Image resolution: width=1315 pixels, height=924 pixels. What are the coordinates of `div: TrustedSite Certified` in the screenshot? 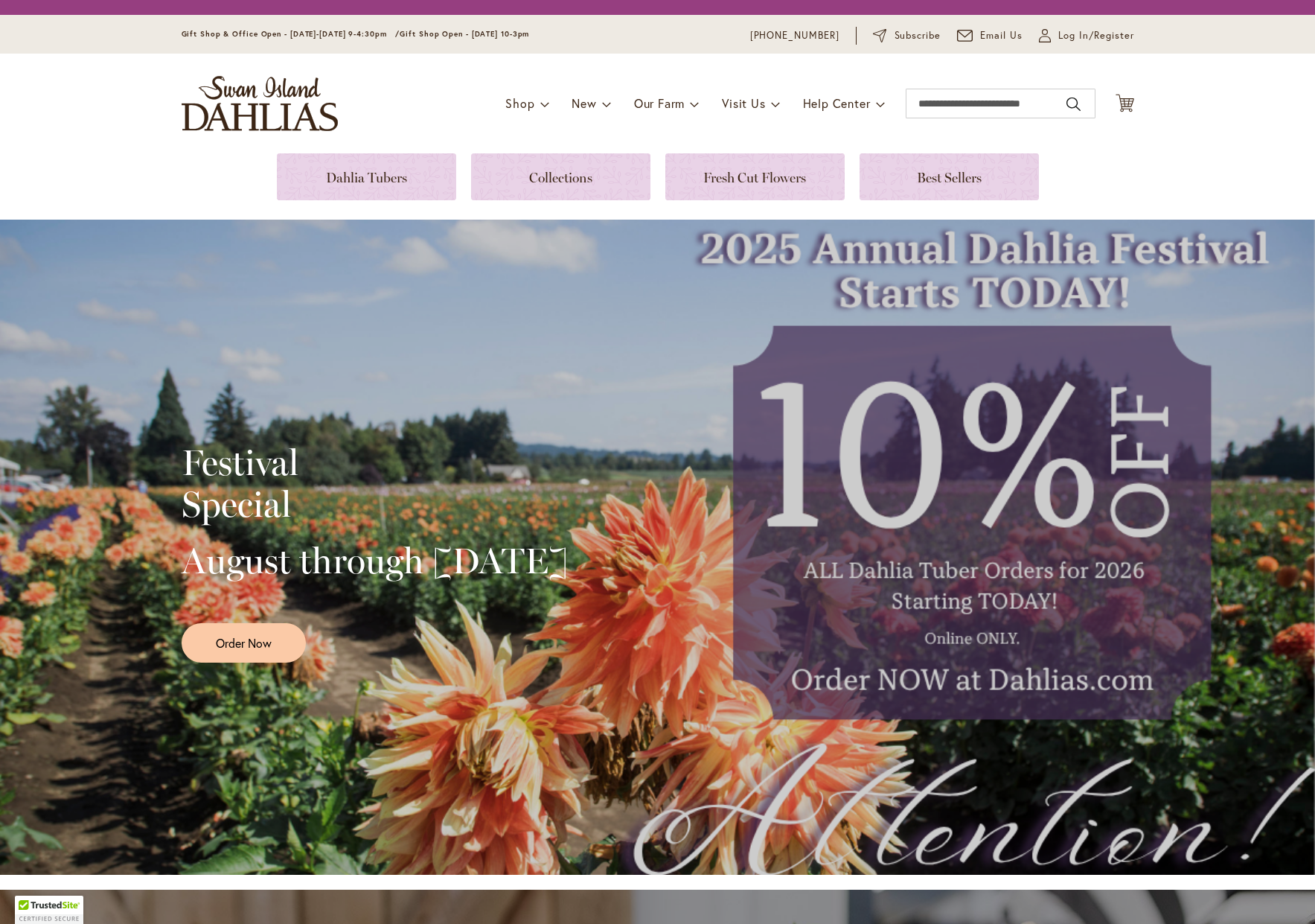 It's located at (49, 909).